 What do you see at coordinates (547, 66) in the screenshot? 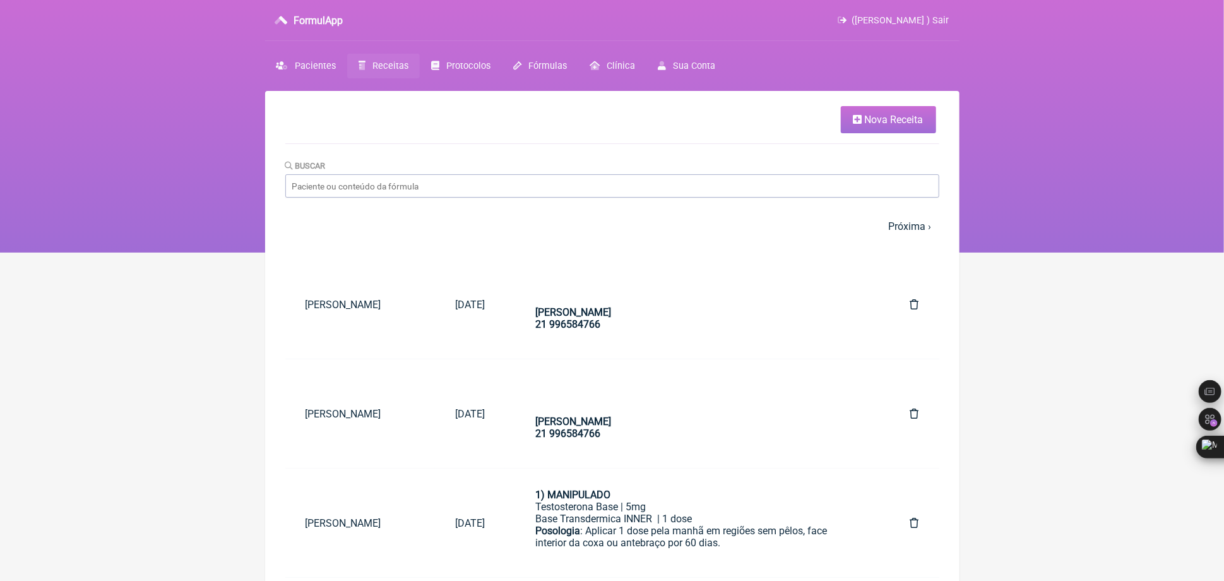
I see `span: Fórmulas` at bounding box center [547, 66].